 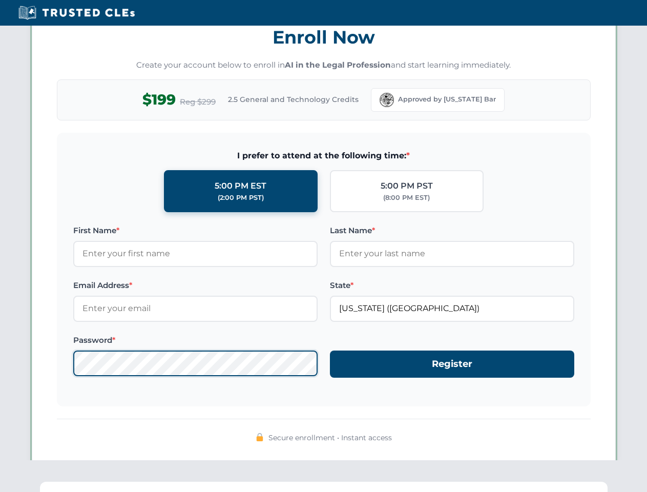 What do you see at coordinates (324, 37) in the screenshot?
I see `h3: Enroll Now` at bounding box center [324, 37].